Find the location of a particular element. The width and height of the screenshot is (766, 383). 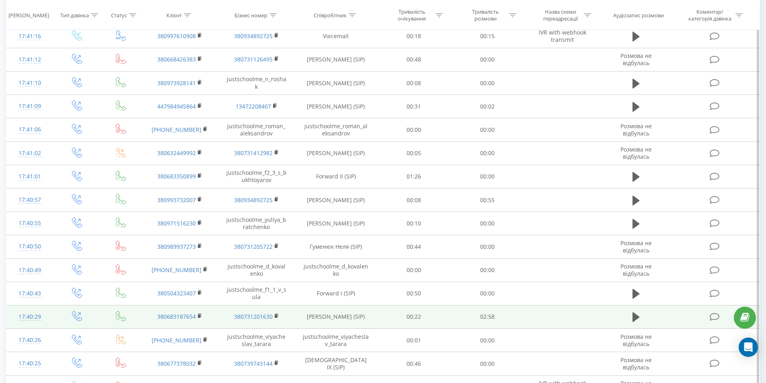

a: 380731205722 is located at coordinates (253, 246).